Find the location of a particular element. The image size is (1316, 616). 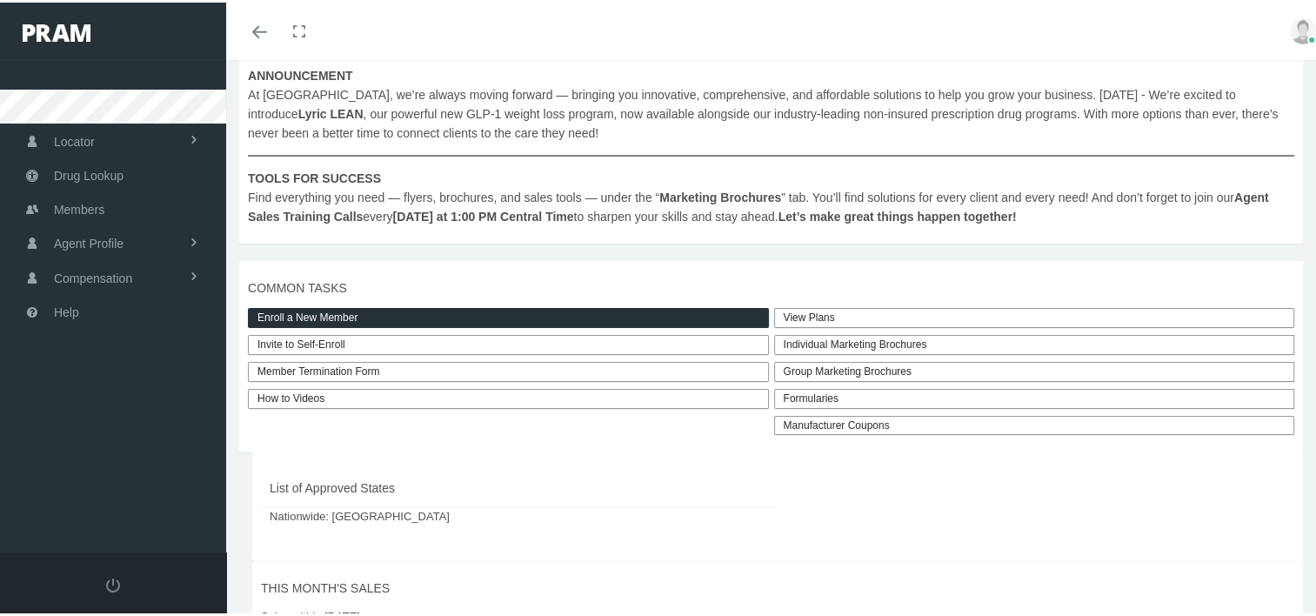

b: TOOLS FOR SUCCESS is located at coordinates (314, 176).